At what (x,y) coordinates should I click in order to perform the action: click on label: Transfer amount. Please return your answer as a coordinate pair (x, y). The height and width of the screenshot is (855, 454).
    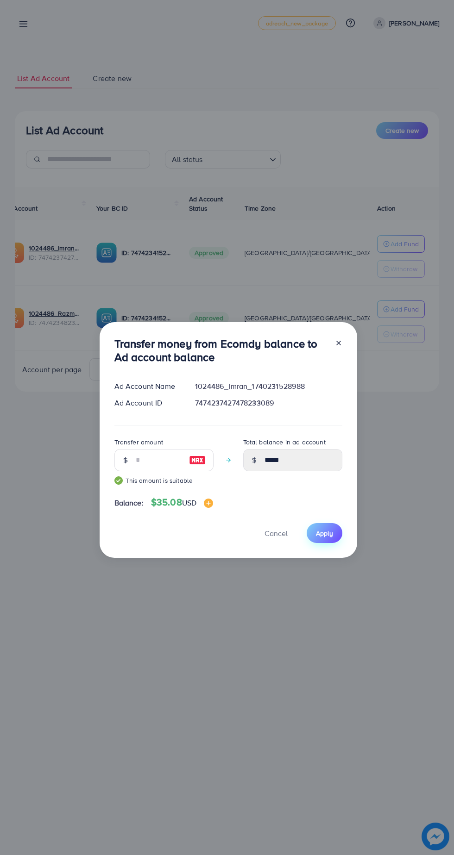
    Looking at the image, I should click on (138, 442).